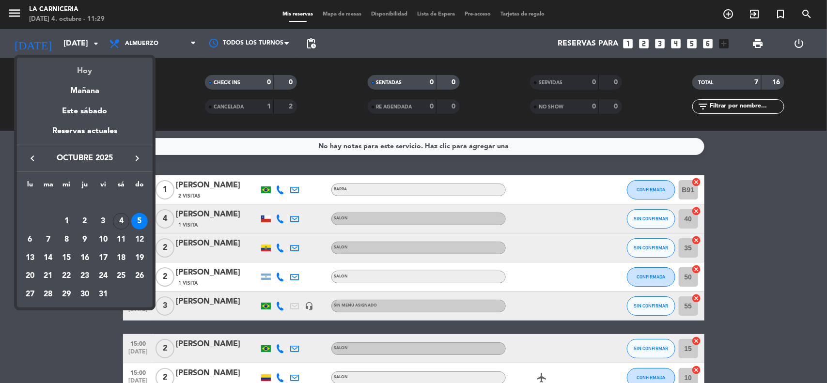 This screenshot has width=827, height=383. What do you see at coordinates (30, 186) in the screenshot?
I see `th: lunes` at bounding box center [30, 186].